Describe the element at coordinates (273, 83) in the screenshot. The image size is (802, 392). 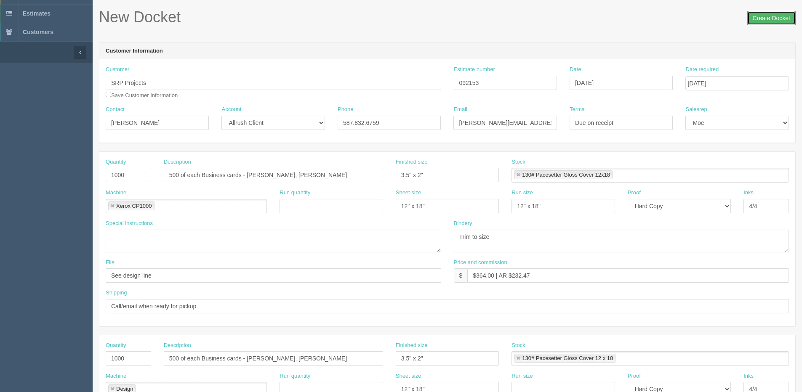
I see `input: Enter customer name` at that location.